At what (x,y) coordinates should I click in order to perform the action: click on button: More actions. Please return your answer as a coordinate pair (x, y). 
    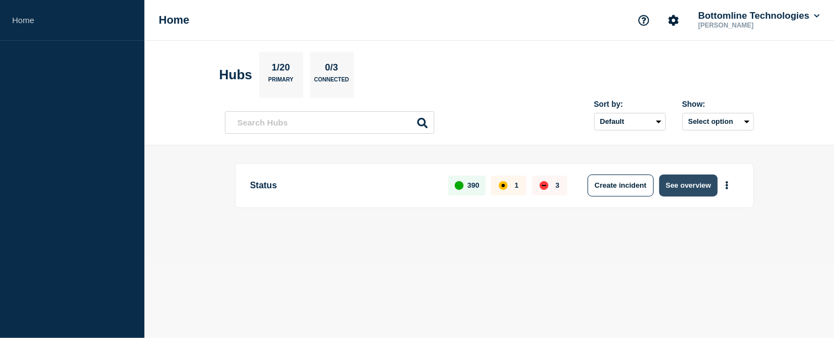
    Looking at the image, I should click on (727, 185).